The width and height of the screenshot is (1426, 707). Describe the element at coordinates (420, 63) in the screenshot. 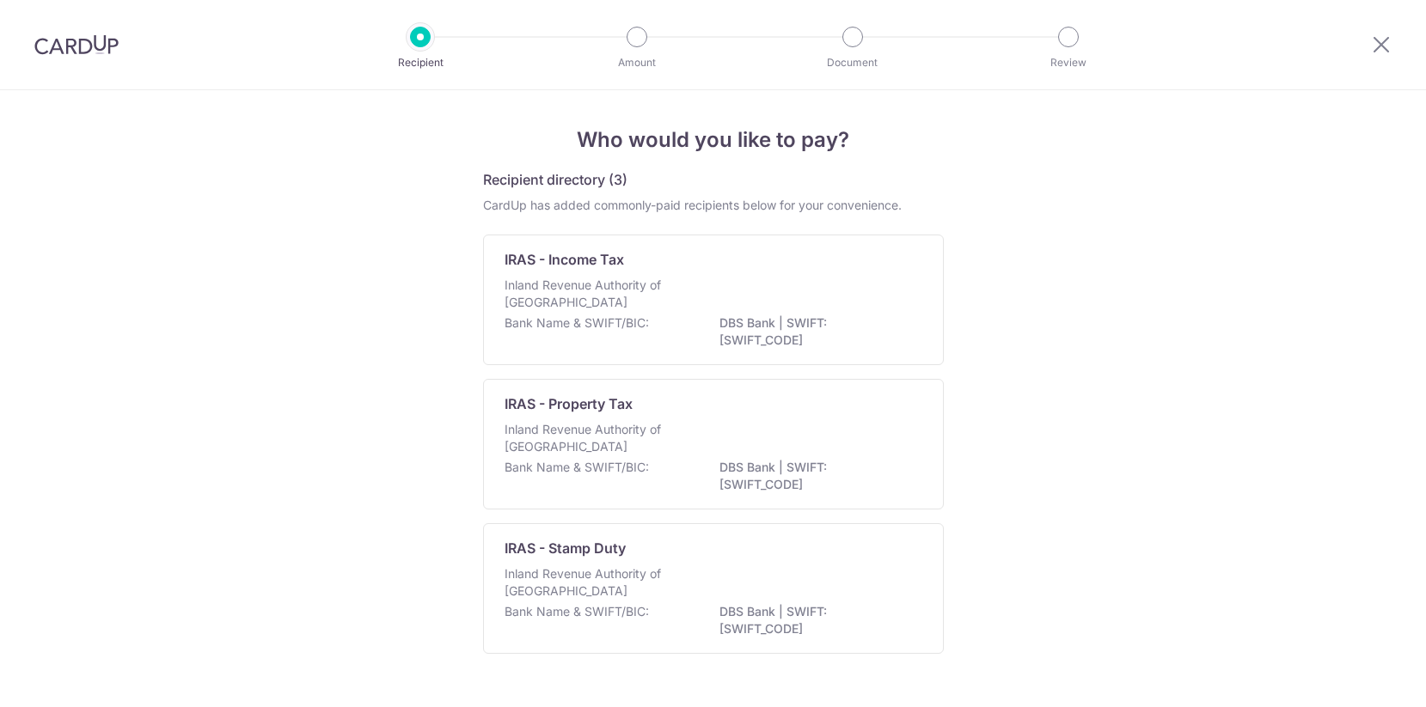

I see `p: Recipient` at that location.